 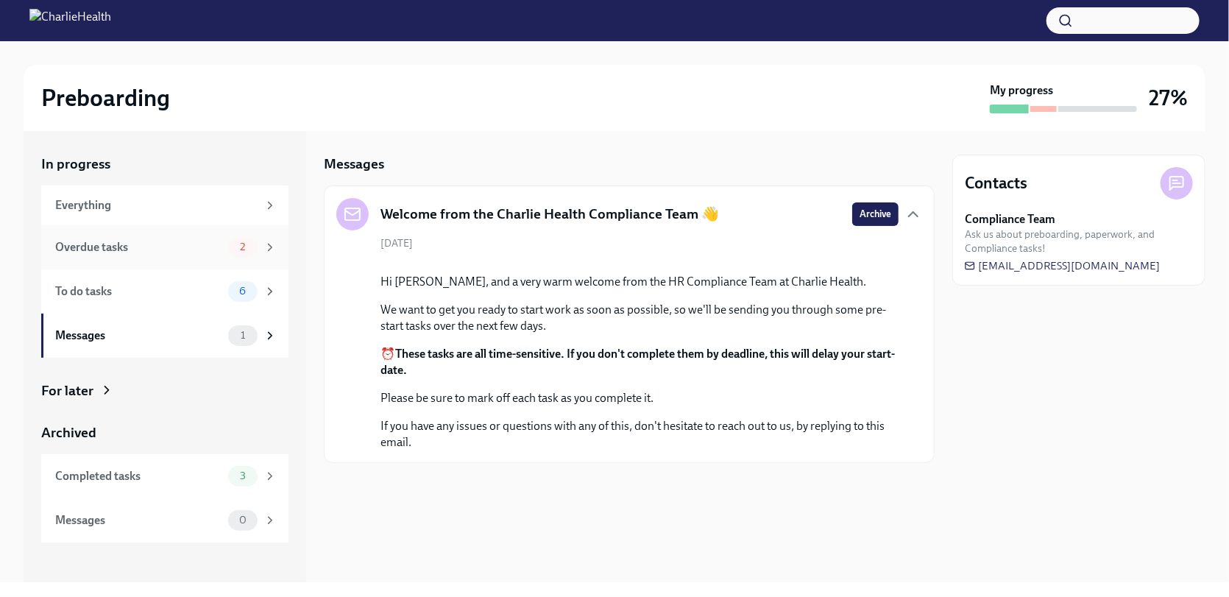 What do you see at coordinates (1168, 98) in the screenshot?
I see `h3: 27%` at bounding box center [1168, 98].